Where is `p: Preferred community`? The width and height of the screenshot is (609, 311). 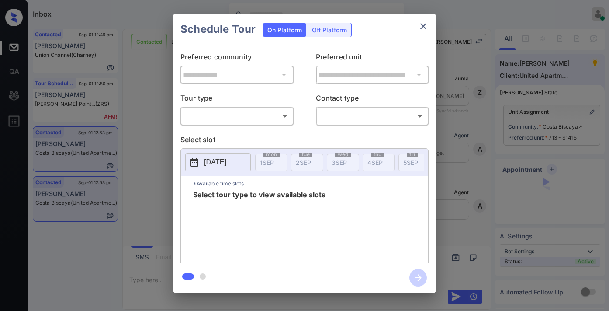
p: Preferred community is located at coordinates (237, 59).